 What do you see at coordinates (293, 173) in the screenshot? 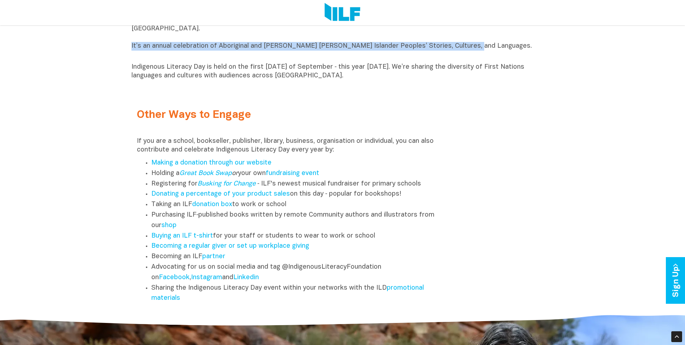
I see `a: fundraising event` at bounding box center [293, 173].